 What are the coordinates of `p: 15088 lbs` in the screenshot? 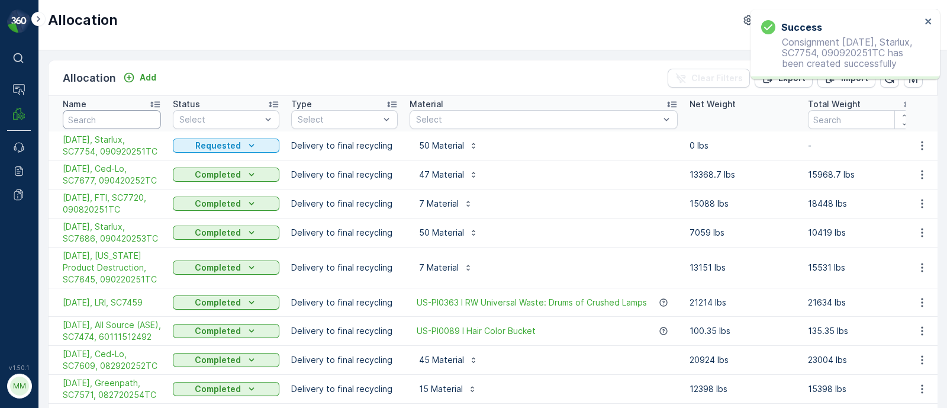 It's located at (743, 204).